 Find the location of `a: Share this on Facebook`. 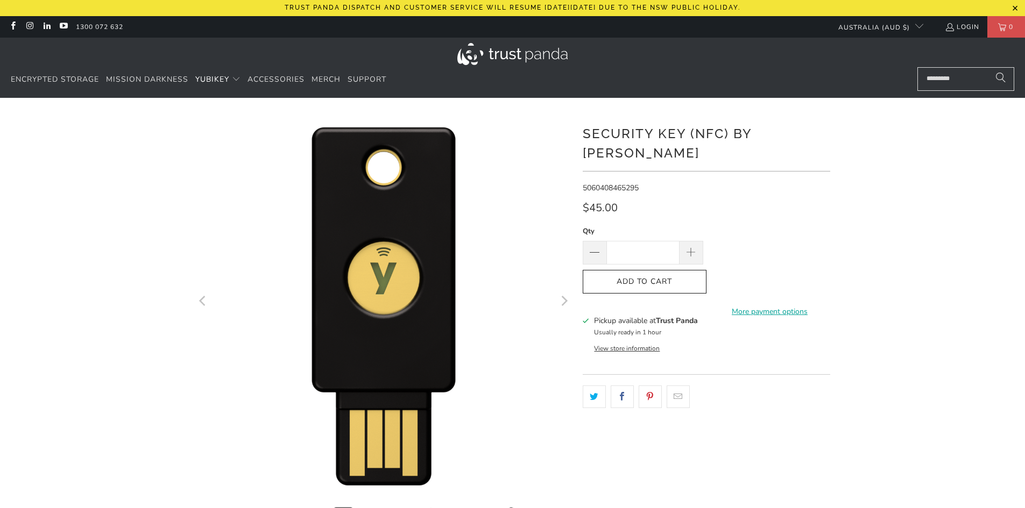

a: Share this on Facebook is located at coordinates (622, 397).